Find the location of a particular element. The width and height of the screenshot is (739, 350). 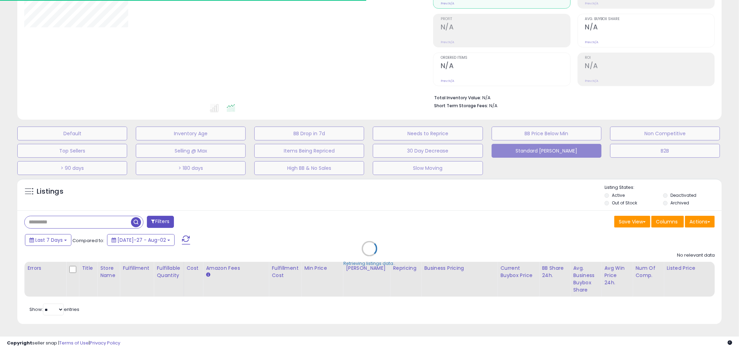

span: Avg. Buybox Share is located at coordinates (649, 19).